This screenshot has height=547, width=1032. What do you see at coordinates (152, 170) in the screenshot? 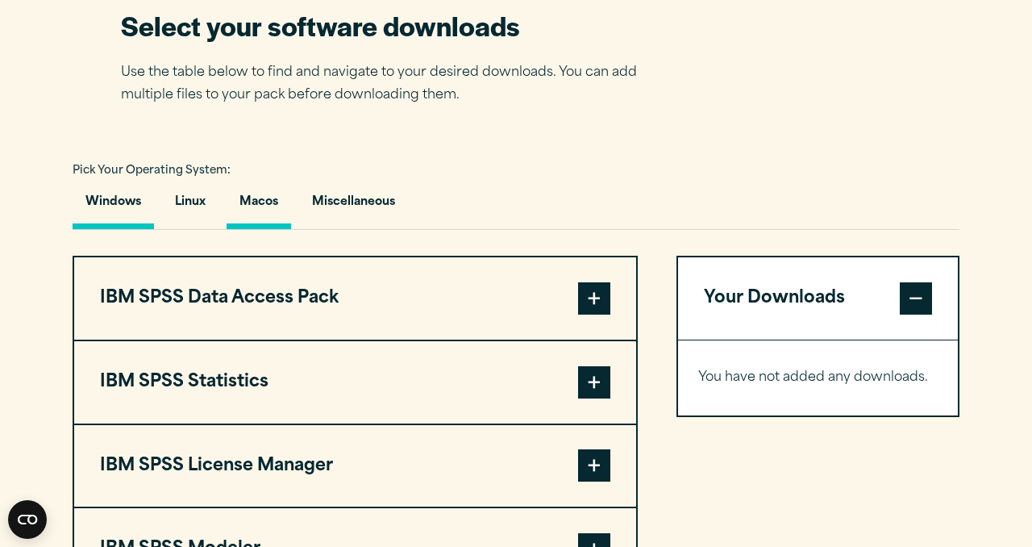
I see `span: Pick Your Operating System:` at bounding box center [152, 170].